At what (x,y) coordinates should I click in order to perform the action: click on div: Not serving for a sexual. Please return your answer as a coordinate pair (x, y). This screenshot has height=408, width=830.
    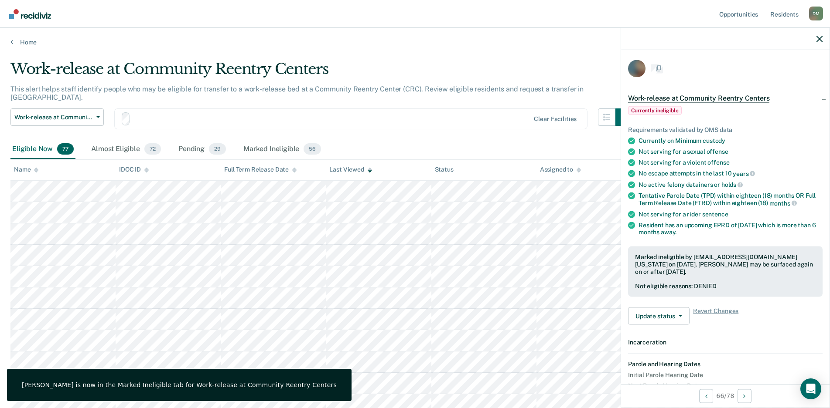
    Looking at the image, I should click on (730, 152).